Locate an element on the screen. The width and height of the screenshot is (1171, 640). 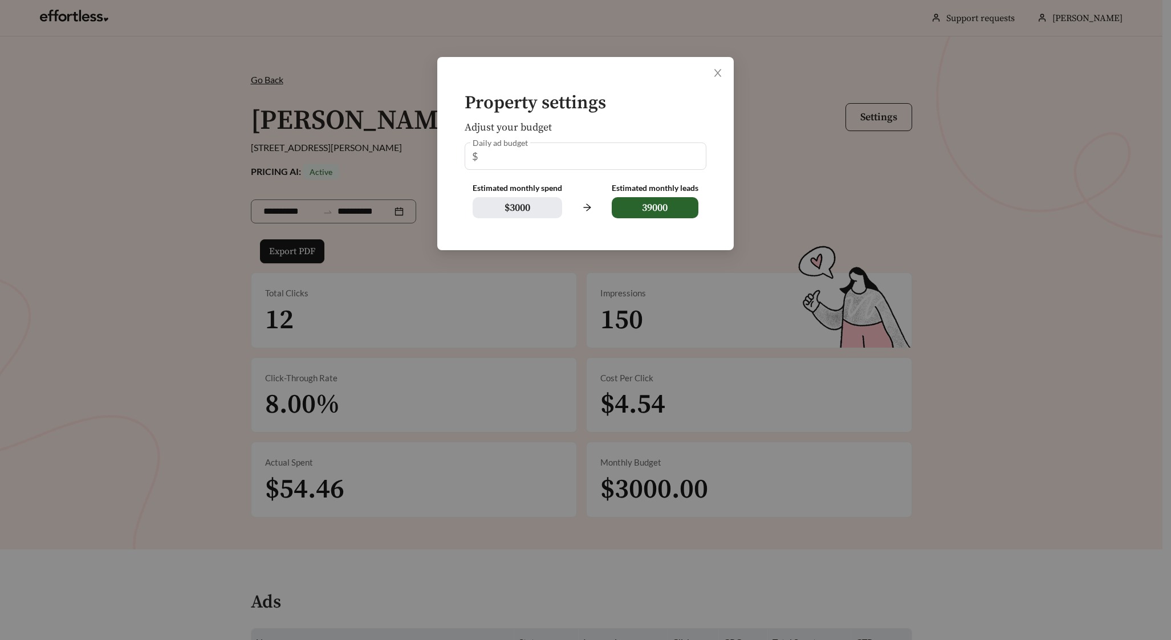
div: Estimated monthly leads is located at coordinates (655, 188).